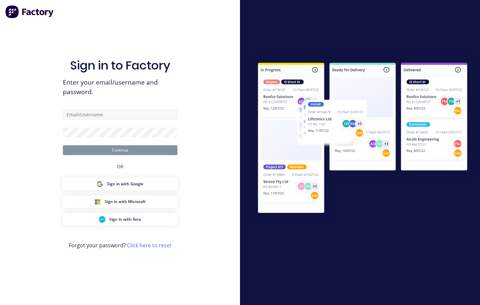 The height and width of the screenshot is (305, 480). I want to click on button: Xero Sign inSign in with Xero, so click(120, 219).